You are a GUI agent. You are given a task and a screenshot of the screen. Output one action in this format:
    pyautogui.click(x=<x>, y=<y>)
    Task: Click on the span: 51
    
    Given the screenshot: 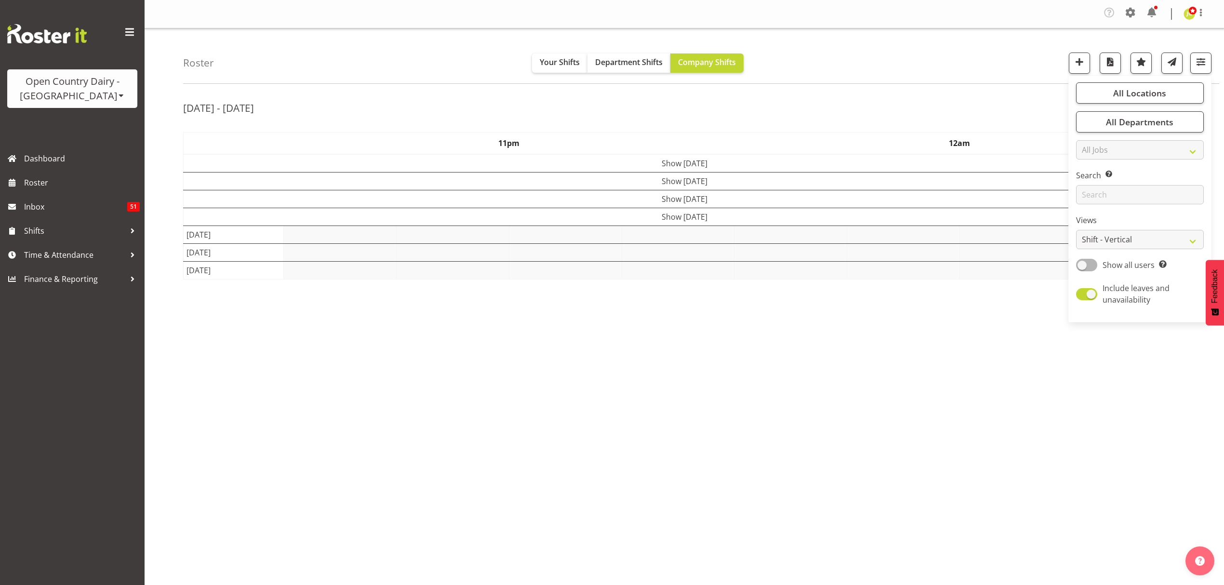 What is the action you would take?
    pyautogui.click(x=133, y=207)
    